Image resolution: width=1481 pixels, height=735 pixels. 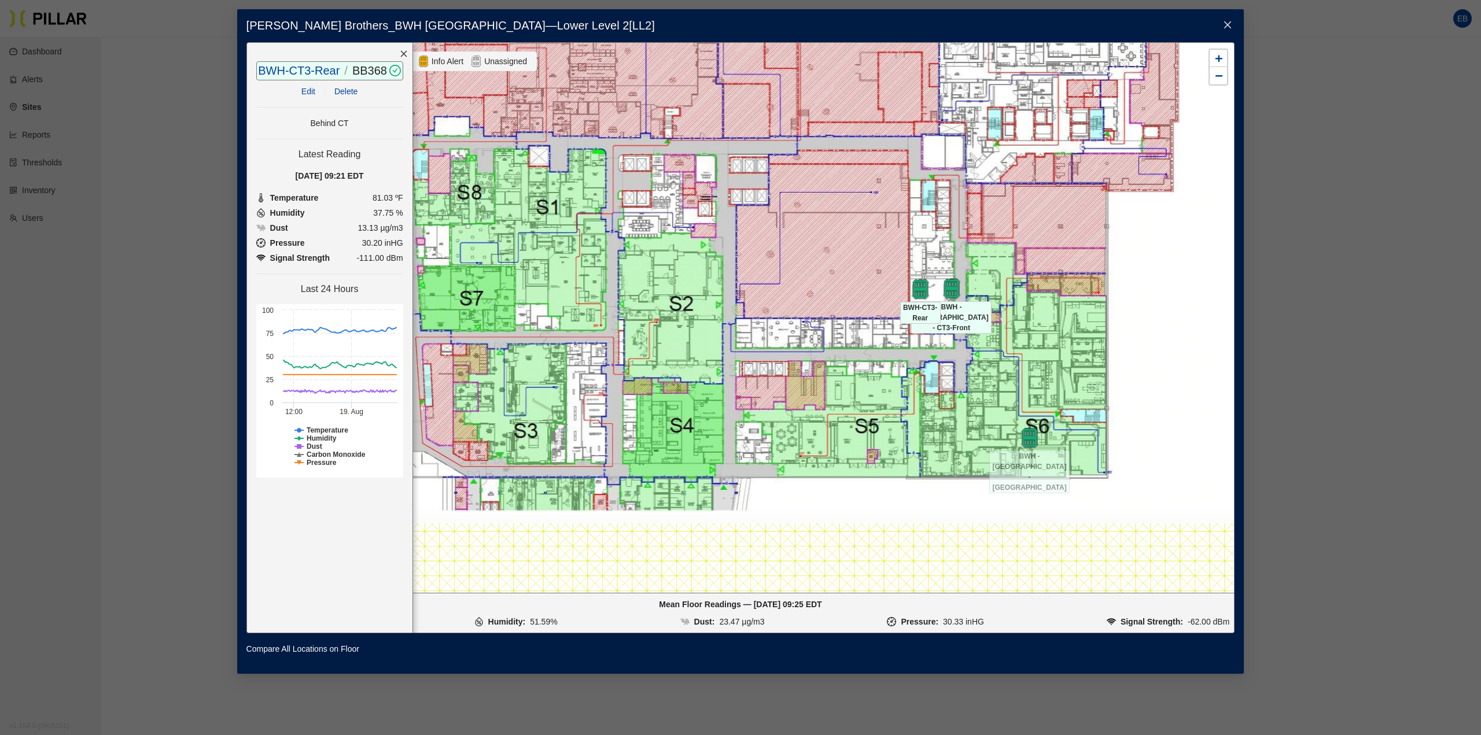 What do you see at coordinates (1228, 25) in the screenshot?
I see `button: Close` at bounding box center [1228, 25].